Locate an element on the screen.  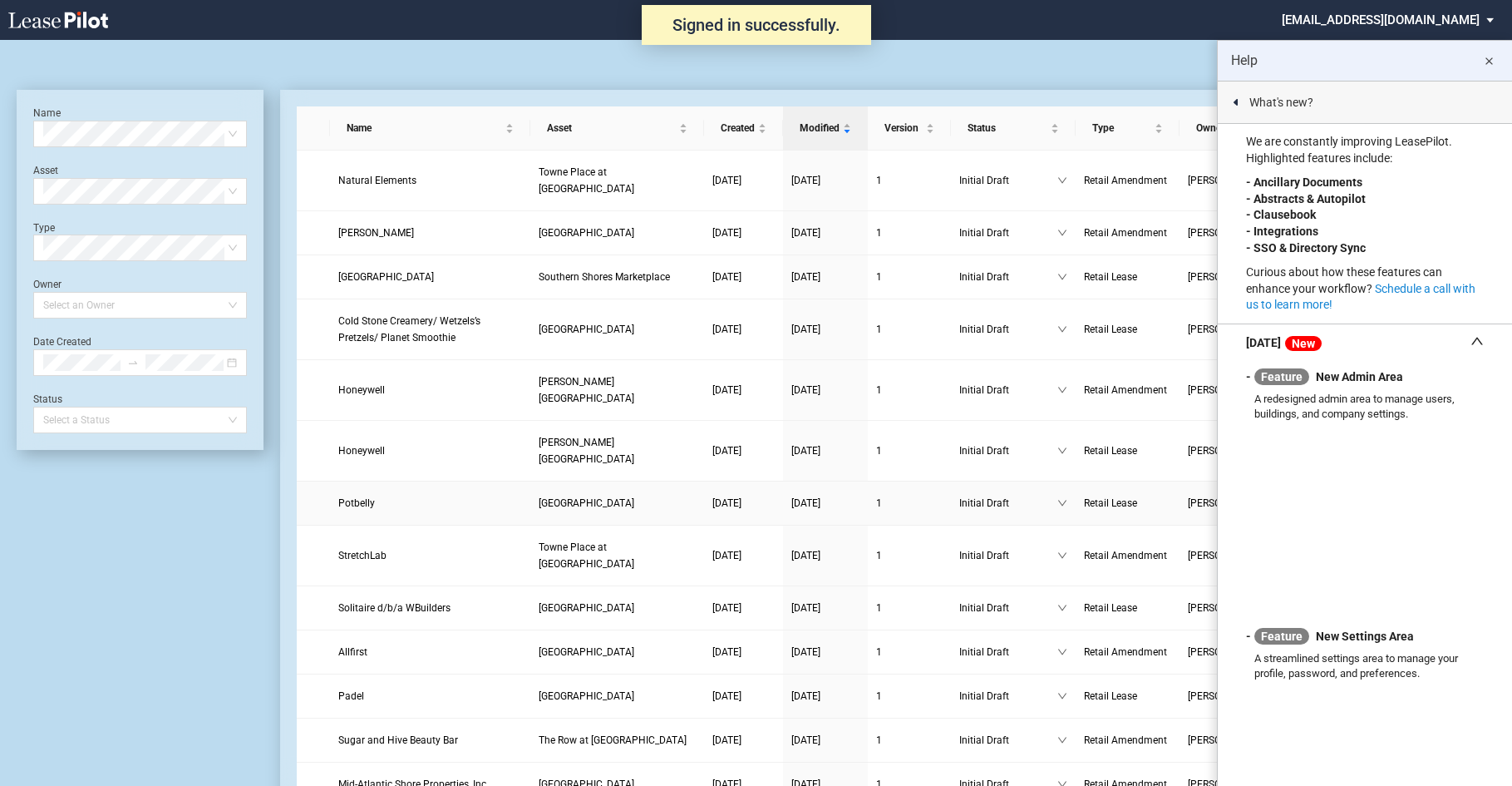
a: Potbelly is located at coordinates (430, 503).